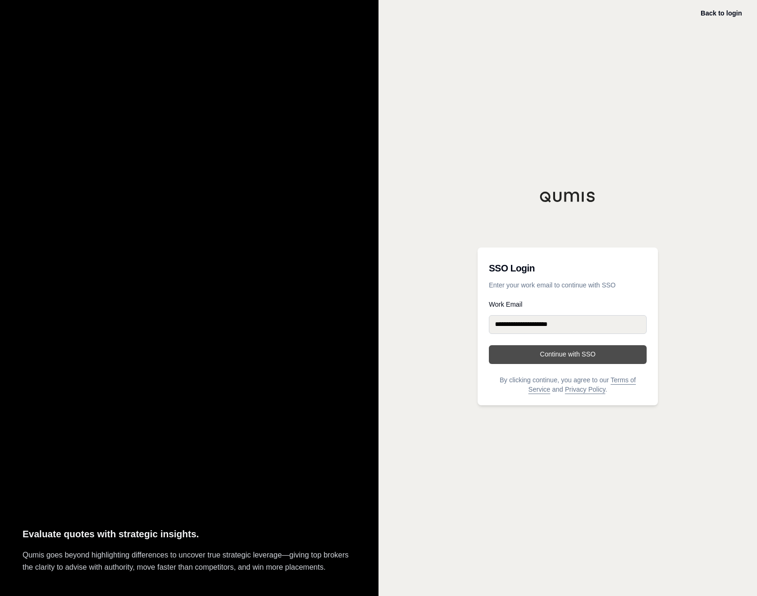 The image size is (757, 596). I want to click on p: By clicking continue, you agree to our and ., so click(568, 385).